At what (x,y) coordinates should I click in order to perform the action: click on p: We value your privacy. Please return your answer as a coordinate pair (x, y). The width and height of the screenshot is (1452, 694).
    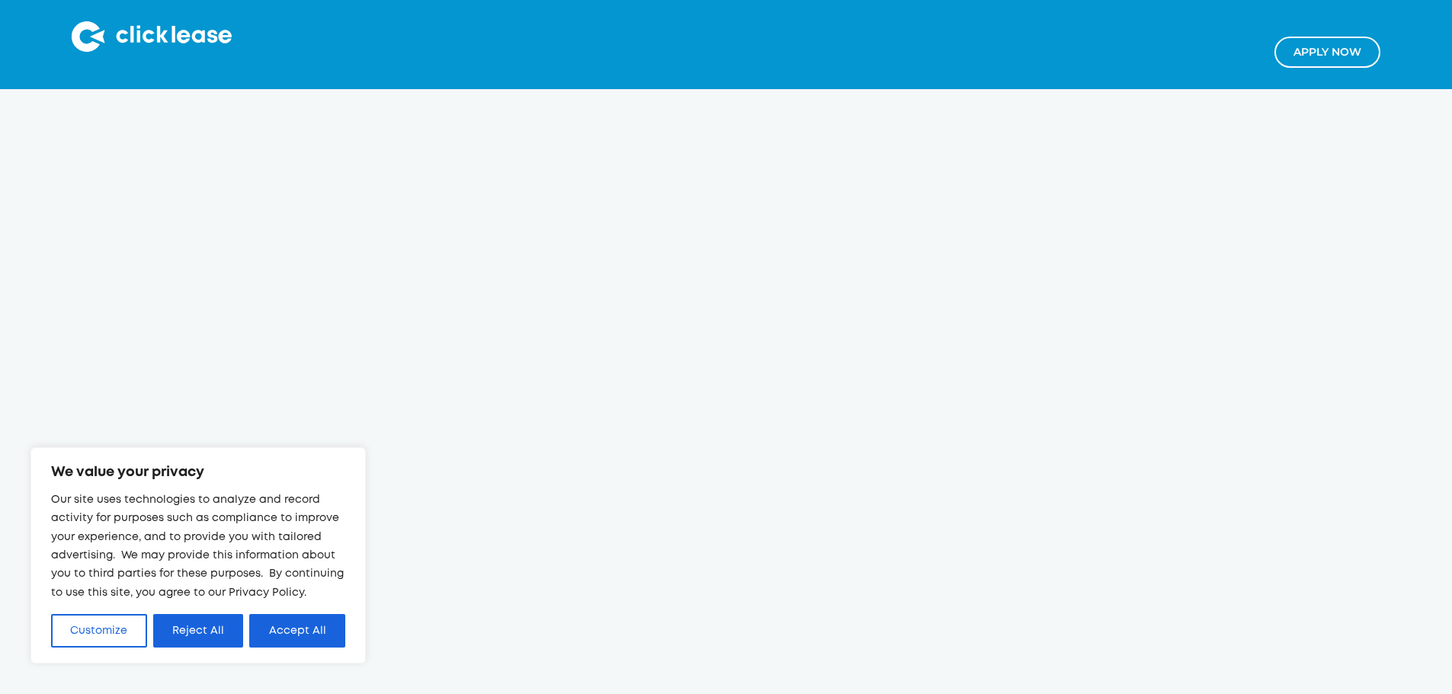
    Looking at the image, I should click on (198, 473).